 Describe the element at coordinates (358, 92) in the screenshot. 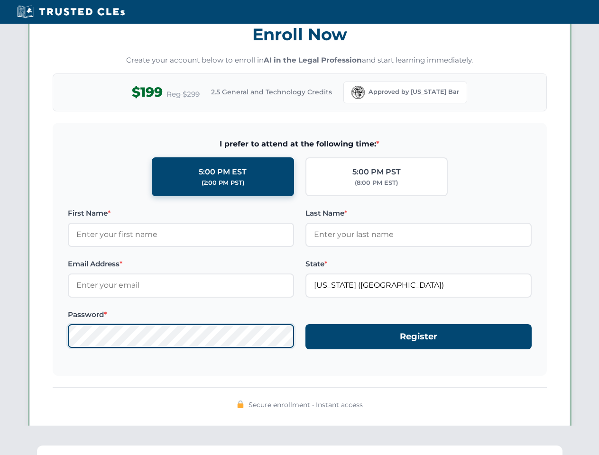

I see `img: Florida Bar` at that location.